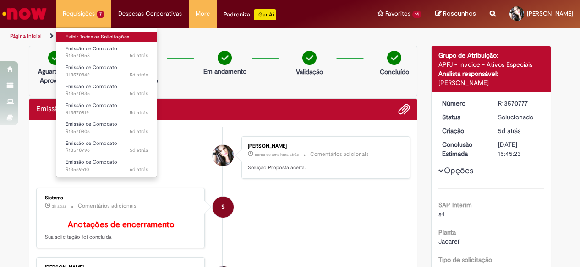 The image size is (580, 267). Describe the element at coordinates (519, 117) in the screenshot. I see `div: Solucionado` at that location.